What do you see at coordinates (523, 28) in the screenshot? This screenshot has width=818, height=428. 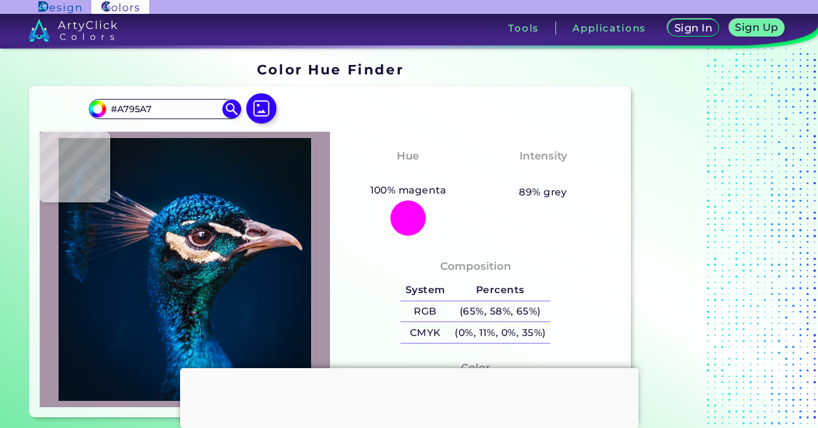 I see `h3: Tools` at bounding box center [523, 28].